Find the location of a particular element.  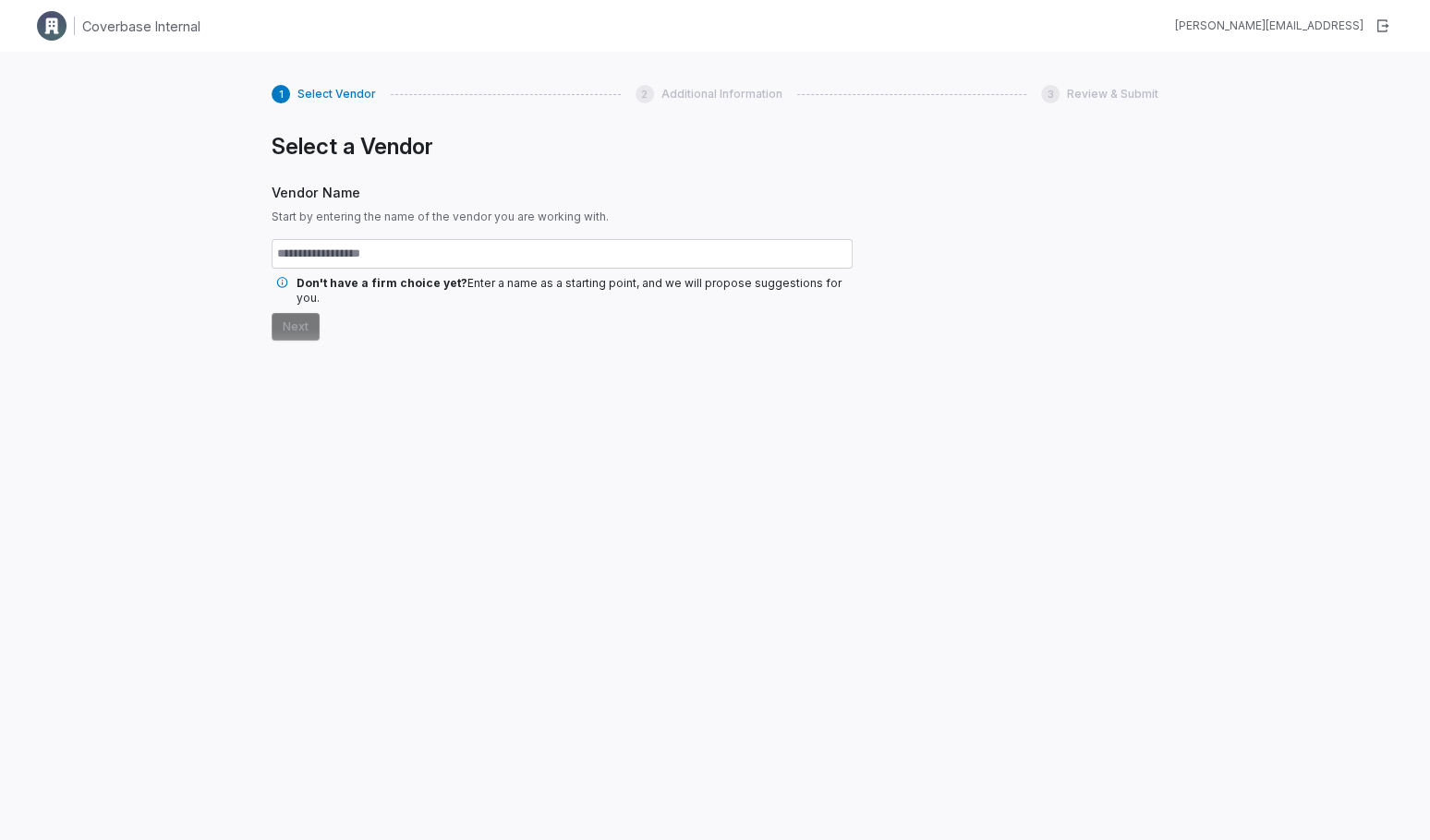

span: Review & Submit is located at coordinates (1112, 94).